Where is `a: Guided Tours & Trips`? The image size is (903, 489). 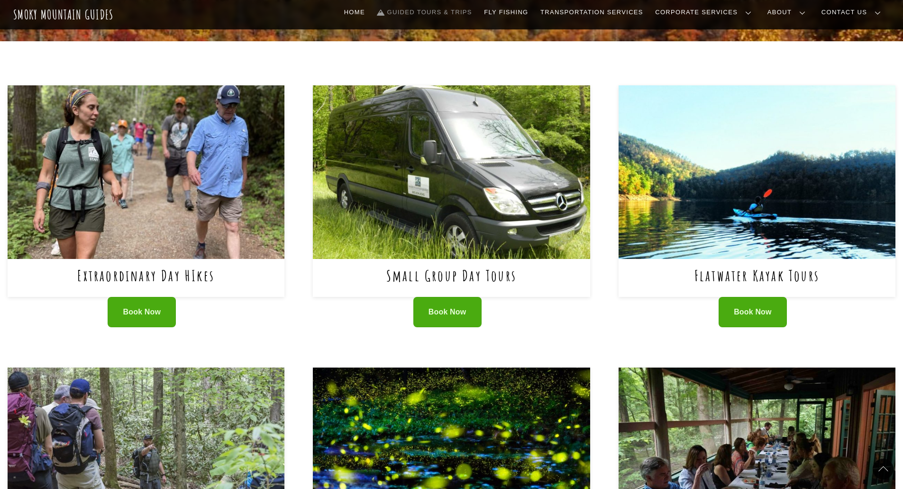
a: Guided Tours & Trips is located at coordinates (425, 12).